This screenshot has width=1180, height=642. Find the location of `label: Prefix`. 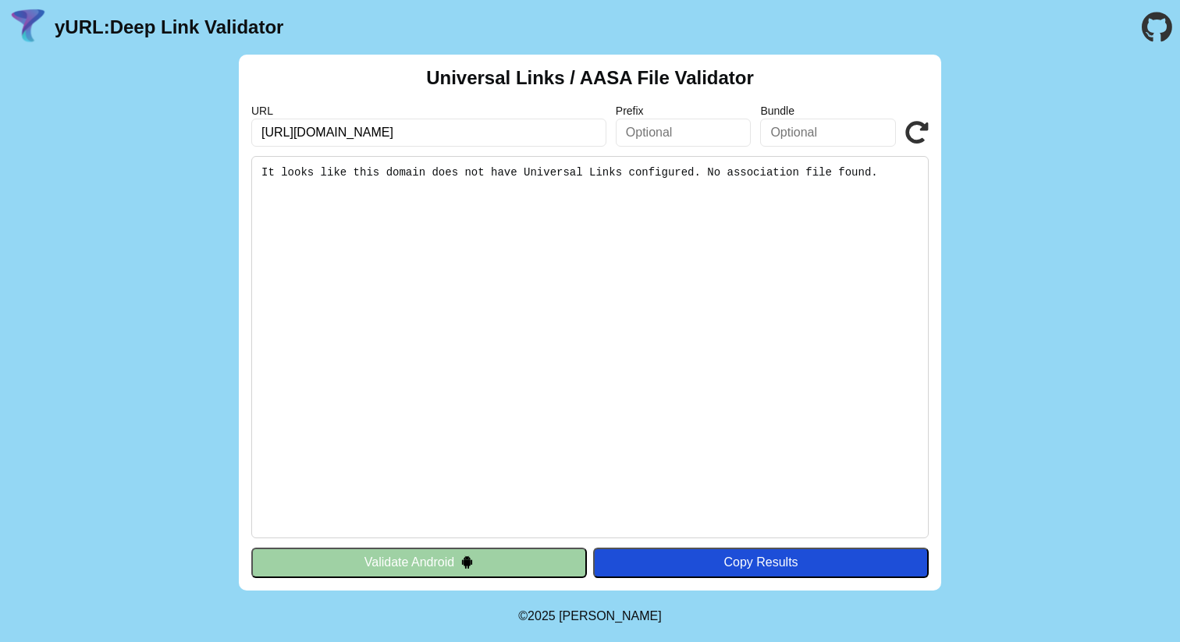

label: Prefix is located at coordinates (684, 111).